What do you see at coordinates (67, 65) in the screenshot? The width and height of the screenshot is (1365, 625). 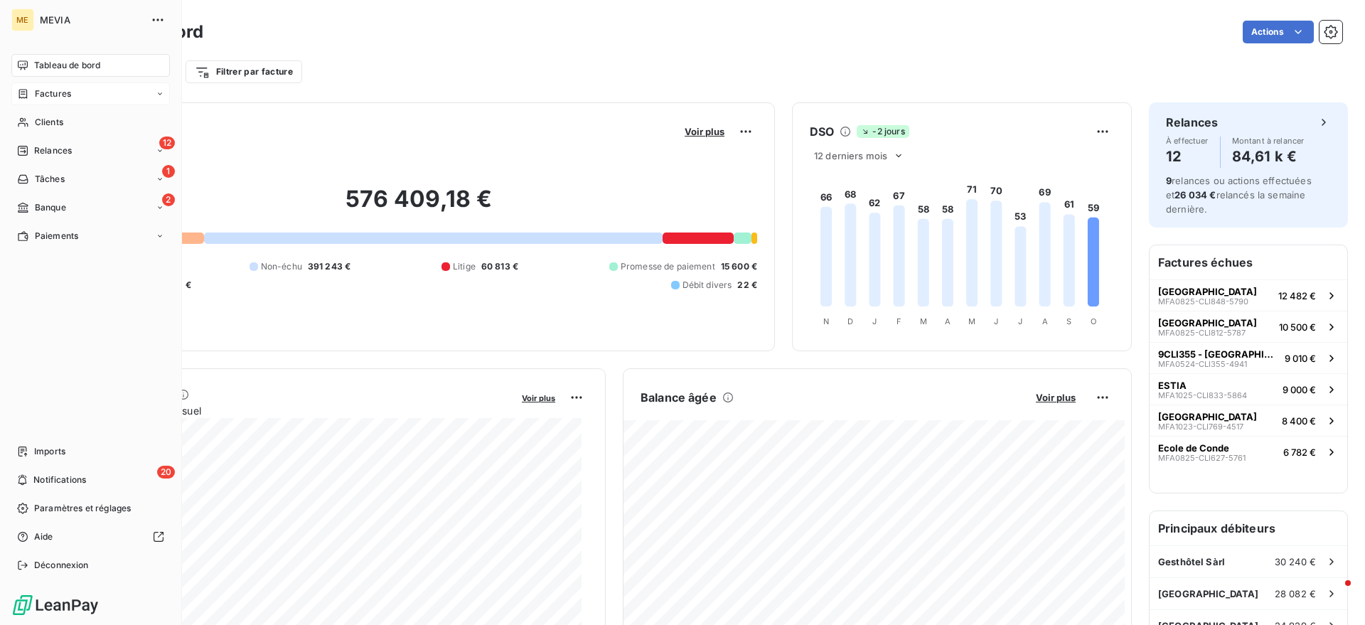 I see `span: Tableau de bord` at bounding box center [67, 65].